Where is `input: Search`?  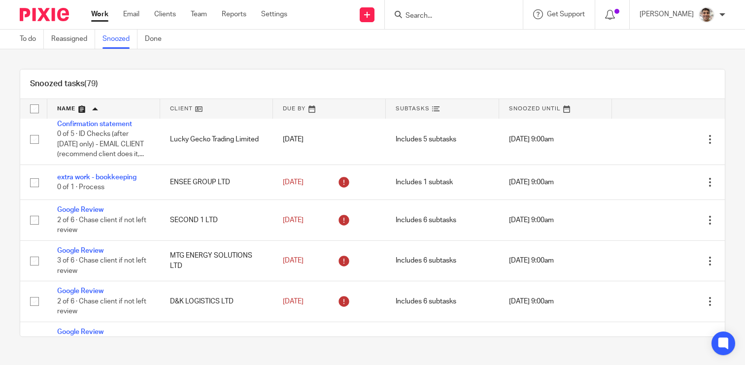
input: Search is located at coordinates (449, 16).